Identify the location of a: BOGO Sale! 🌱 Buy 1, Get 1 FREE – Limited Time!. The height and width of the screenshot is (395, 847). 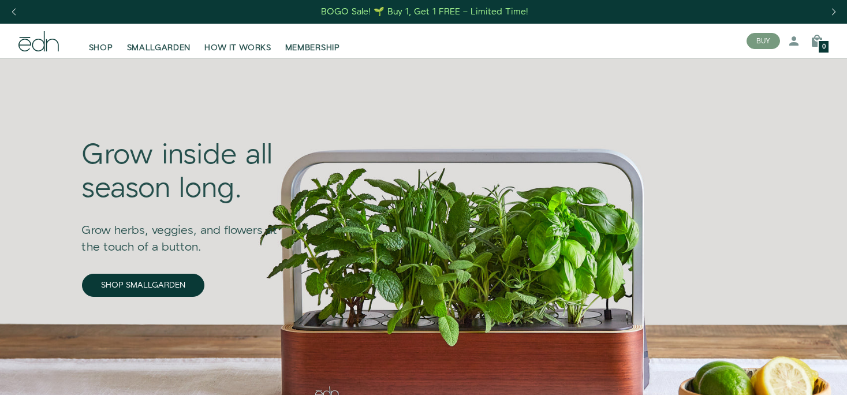
(424, 12).